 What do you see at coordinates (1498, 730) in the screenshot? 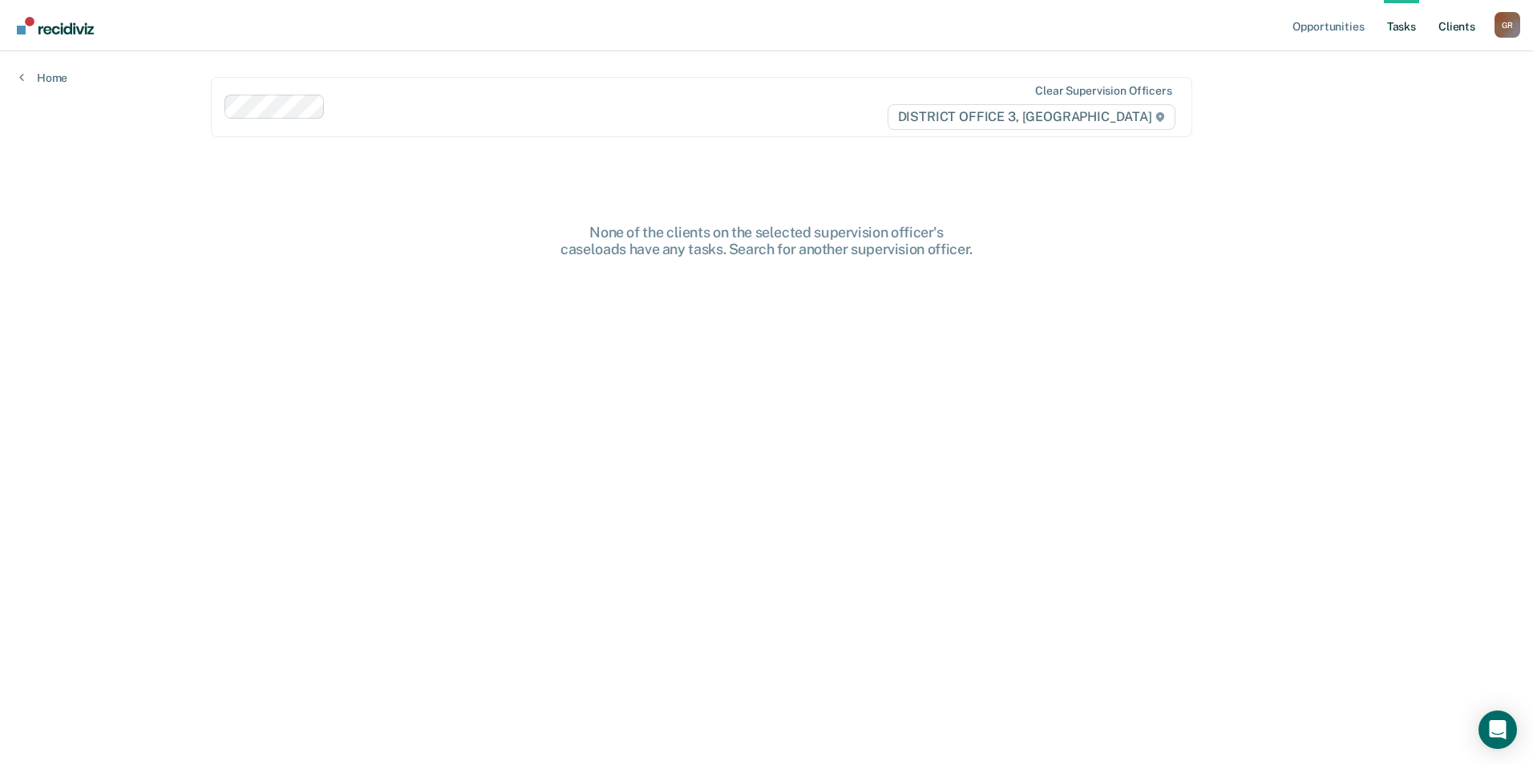
I see `div: Open Intercom Messenger` at bounding box center [1498, 730].